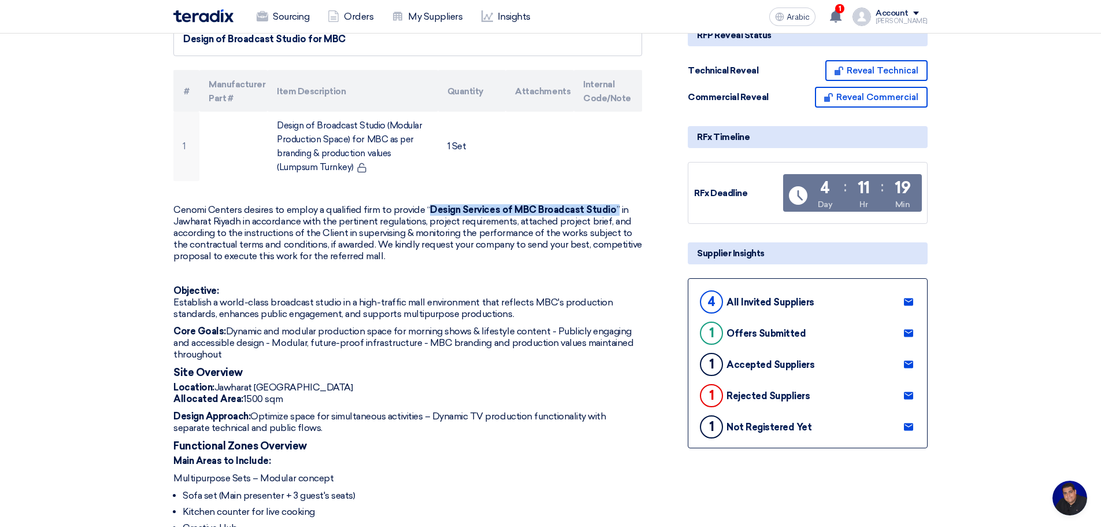  Describe the element at coordinates (876, 71) in the screenshot. I see `button: Reveal Technical` at that location.